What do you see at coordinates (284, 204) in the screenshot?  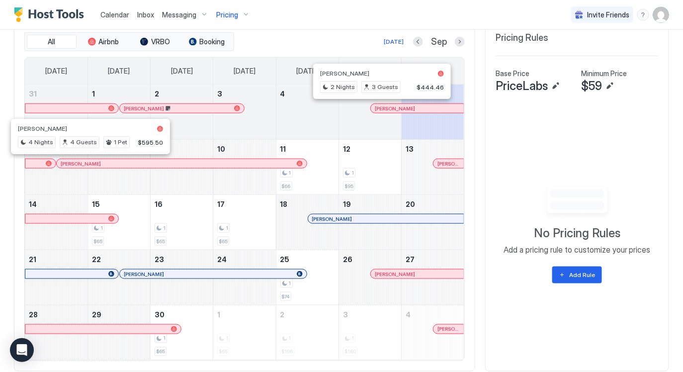 I see `span: 18` at bounding box center [284, 204].